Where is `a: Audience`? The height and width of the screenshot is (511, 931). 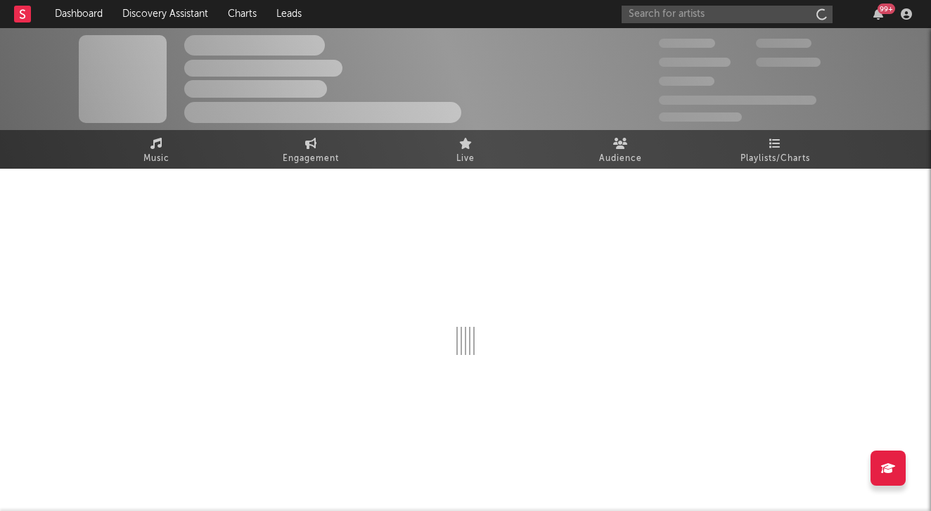
a: Audience is located at coordinates (620, 149).